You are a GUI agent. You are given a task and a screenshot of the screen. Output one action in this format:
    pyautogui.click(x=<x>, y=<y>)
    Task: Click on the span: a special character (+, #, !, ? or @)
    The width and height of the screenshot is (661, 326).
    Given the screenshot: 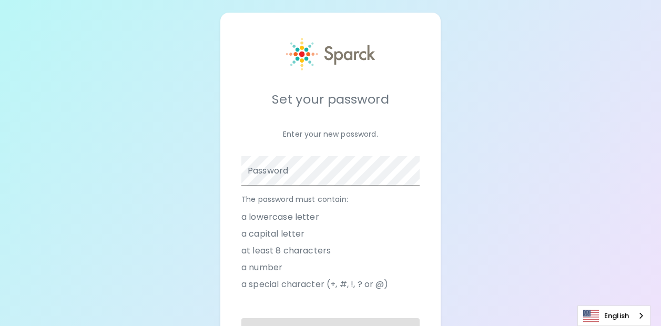 What is the action you would take?
    pyautogui.click(x=315, y=285)
    